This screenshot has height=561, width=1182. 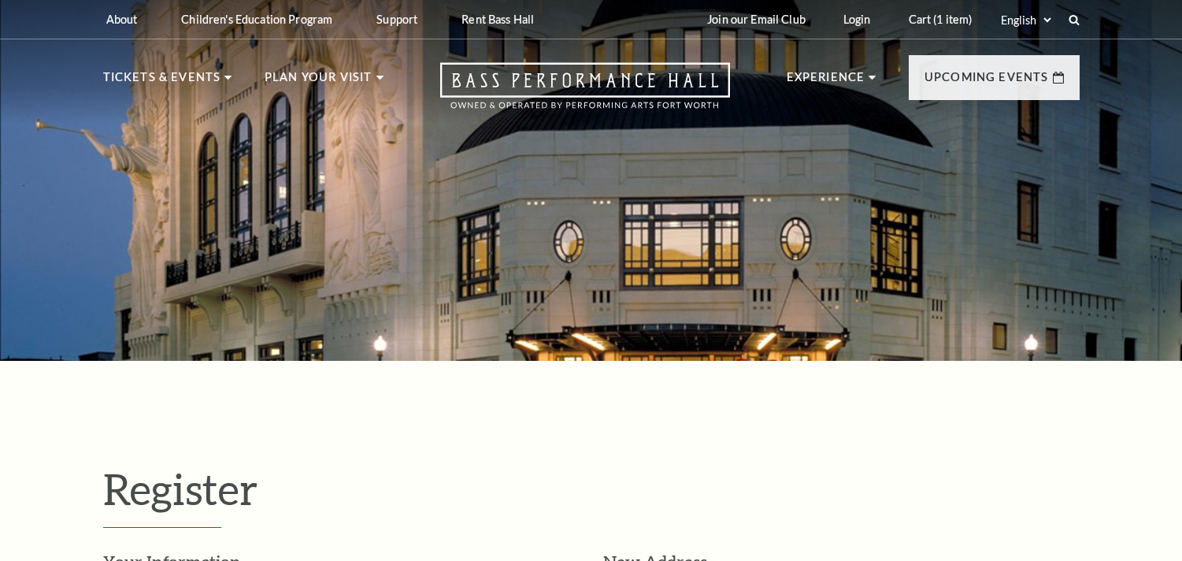 I want to click on p: About, so click(x=122, y=19).